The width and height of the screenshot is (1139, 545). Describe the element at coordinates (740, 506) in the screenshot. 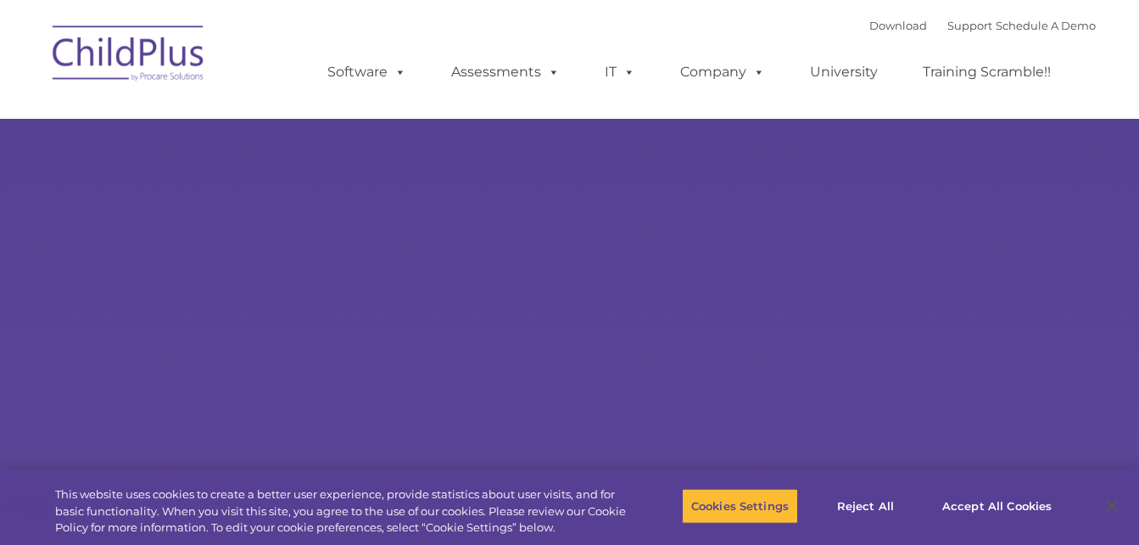

I see `button: Cookies Settings` at that location.